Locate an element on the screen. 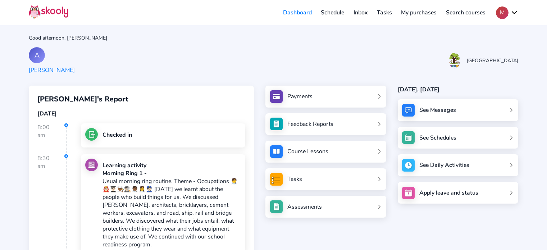 Image resolution: width=547 pixels, height=250 pixels. a: My purchases is located at coordinates (419, 13).